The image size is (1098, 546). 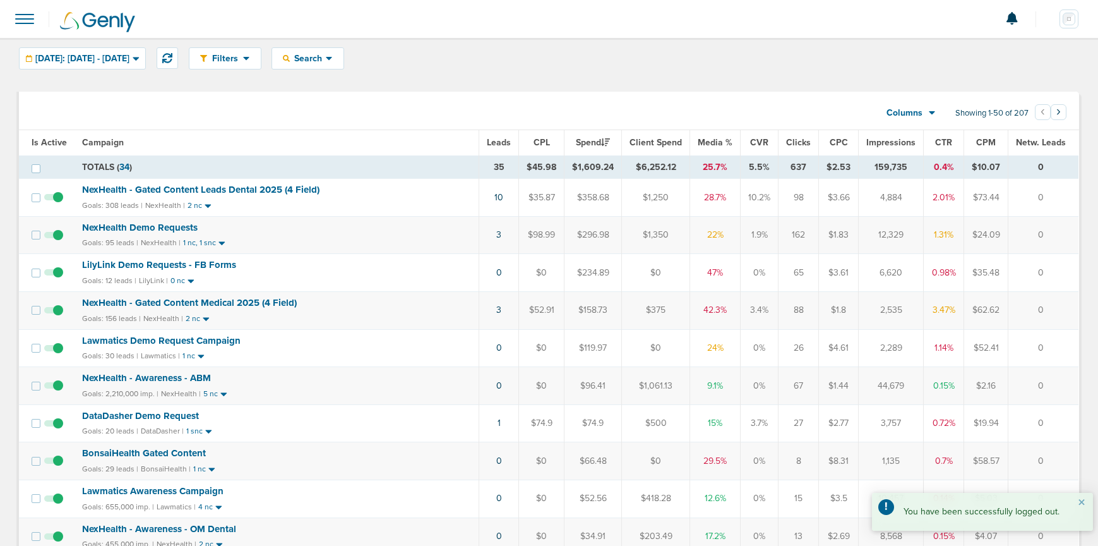 What do you see at coordinates (144, 453) in the screenshot?
I see `span: BonsaiHealth Gated Content` at bounding box center [144, 453].